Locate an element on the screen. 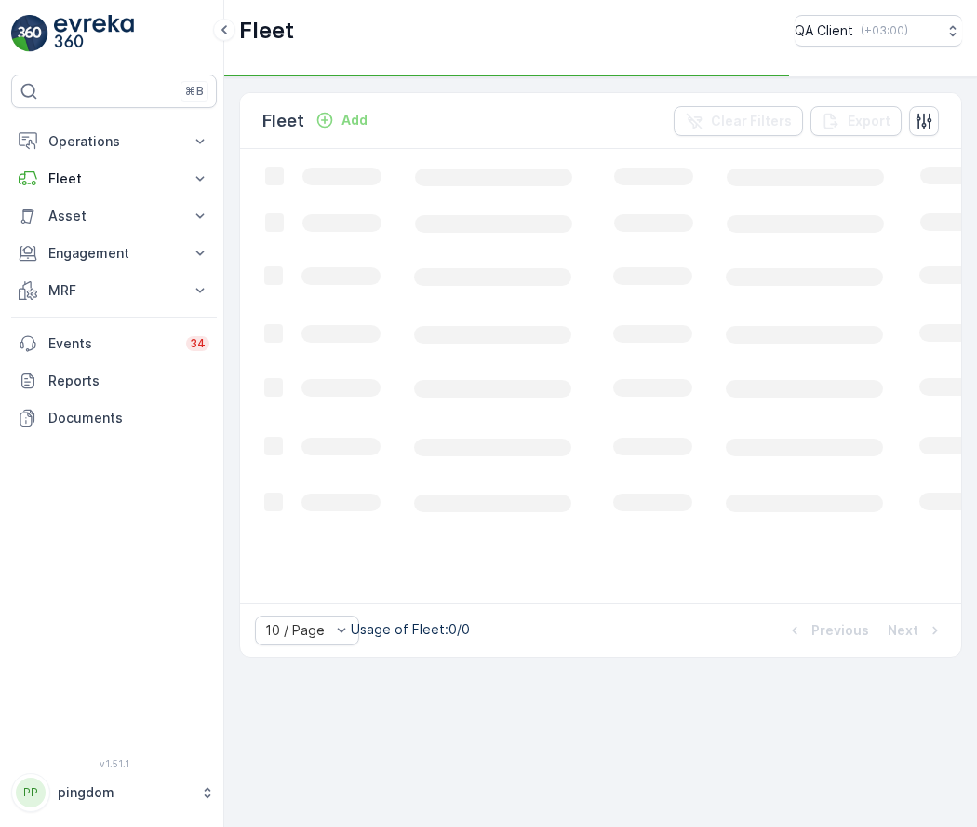 This screenshot has width=977, height=827. button: Engagement is located at coordinates (114, 253).